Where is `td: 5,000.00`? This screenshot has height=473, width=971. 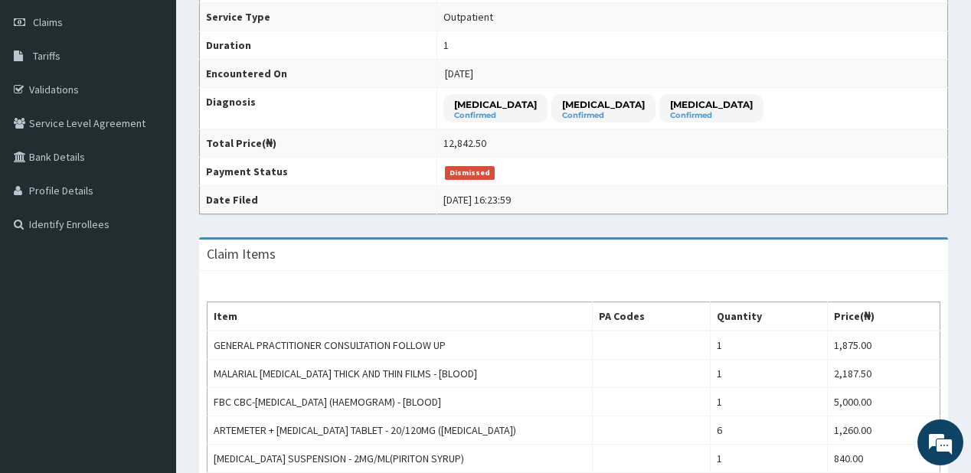 td: 5,000.00 is located at coordinates (884, 402).